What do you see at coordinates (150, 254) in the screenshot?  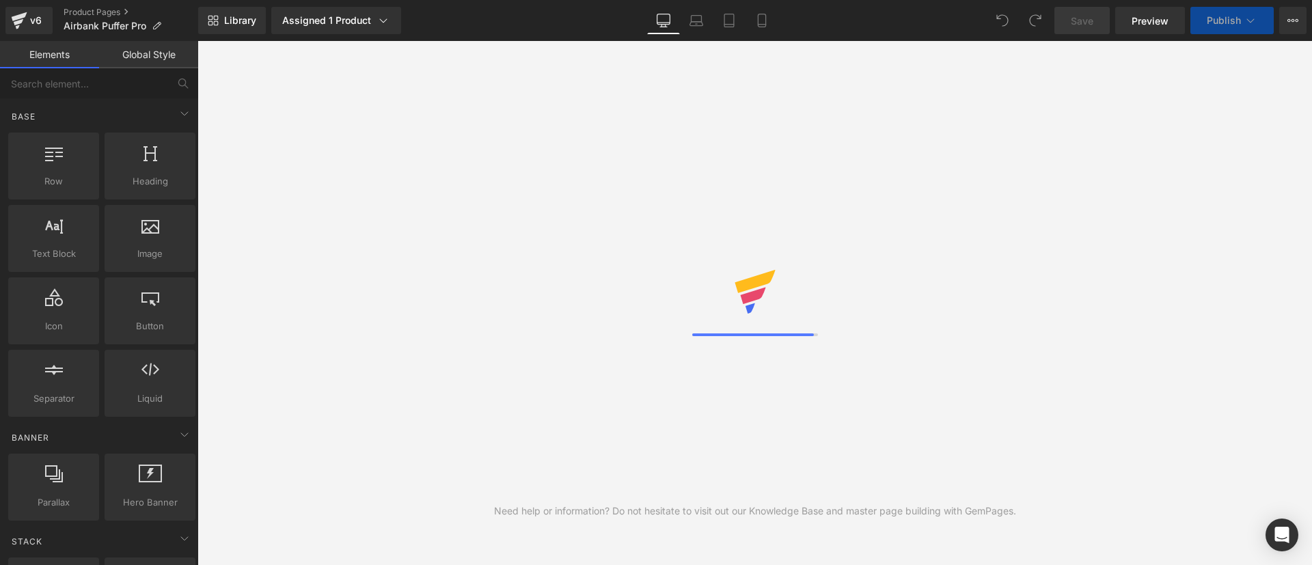 I see `span: Image` at bounding box center [150, 254].